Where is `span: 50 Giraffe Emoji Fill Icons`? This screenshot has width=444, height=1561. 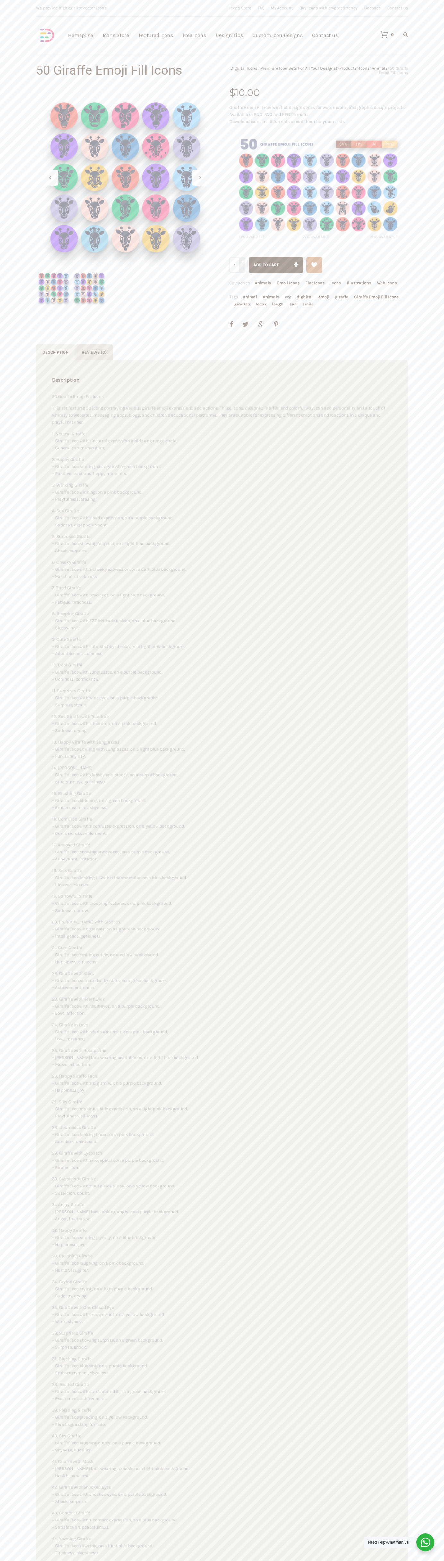 span: 50 Giraffe Emoji Fill Icons is located at coordinates (394, 70).